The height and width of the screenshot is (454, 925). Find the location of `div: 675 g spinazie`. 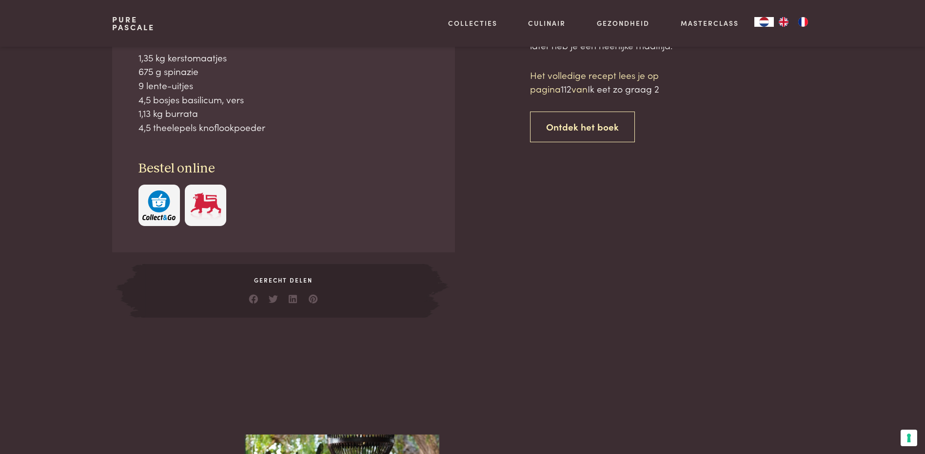

div: 675 g spinazie is located at coordinates (284, 71).